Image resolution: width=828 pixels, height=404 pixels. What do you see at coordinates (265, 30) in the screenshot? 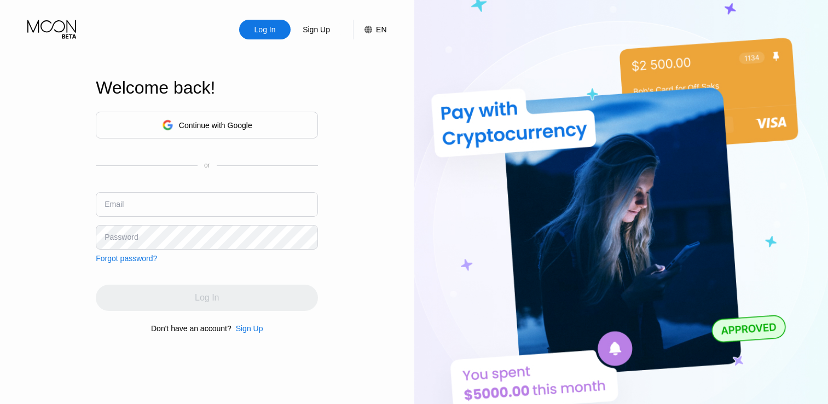
I see `div: Log In` at bounding box center [265, 30].